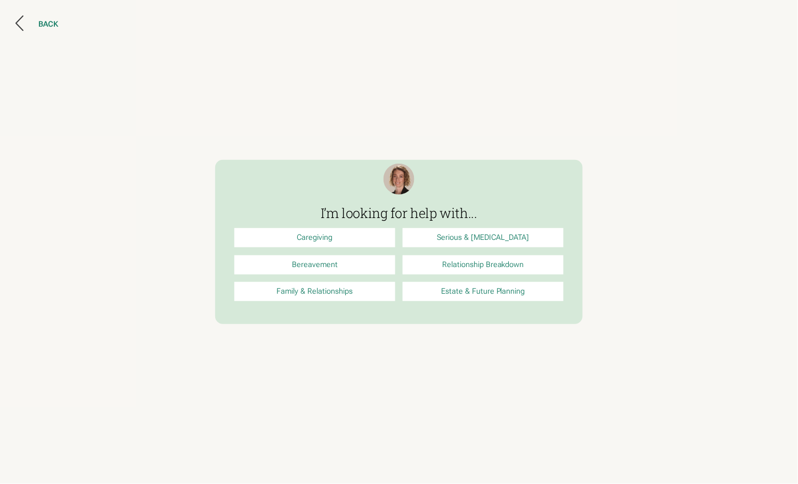  I want to click on a: Relationship Breakdown, so click(483, 265).